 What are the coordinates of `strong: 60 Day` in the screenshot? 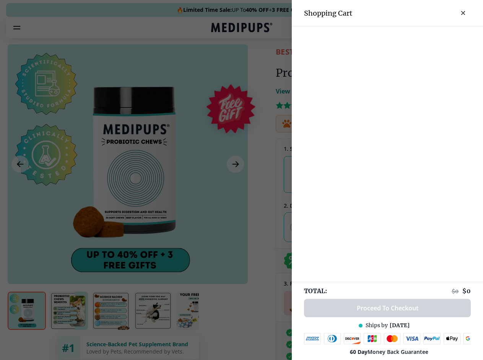 It's located at (358, 352).